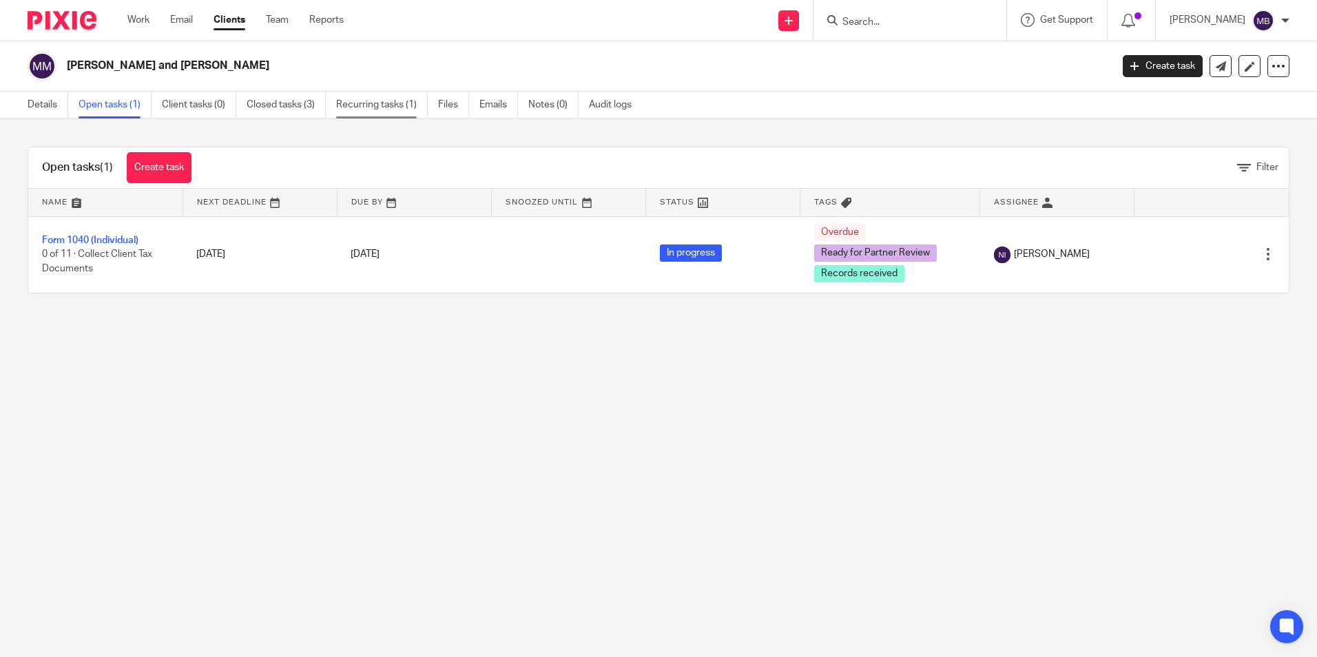 This screenshot has width=1317, height=657. I want to click on a: Closed tasks (3), so click(286, 105).